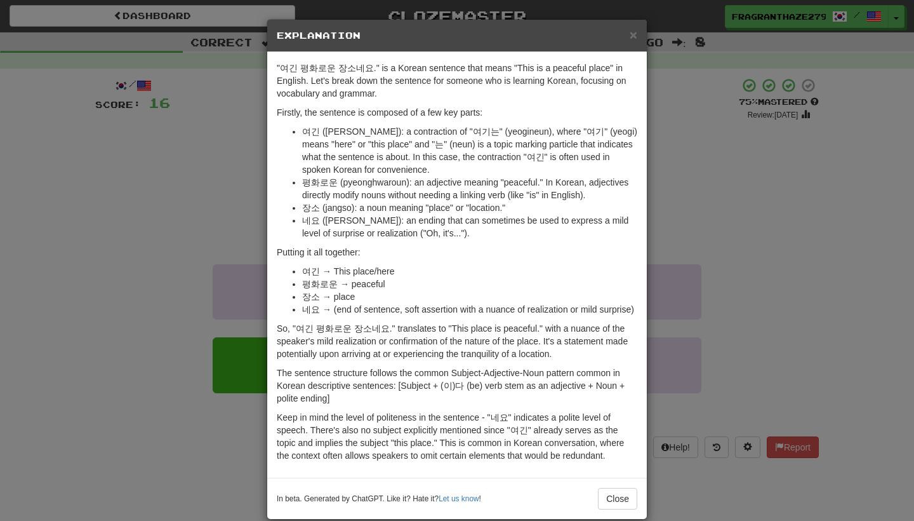  I want to click on p: The sentence structure follows the common Subject-Adjective-Noun pattern common in Korean descrip..., so click(457, 385).